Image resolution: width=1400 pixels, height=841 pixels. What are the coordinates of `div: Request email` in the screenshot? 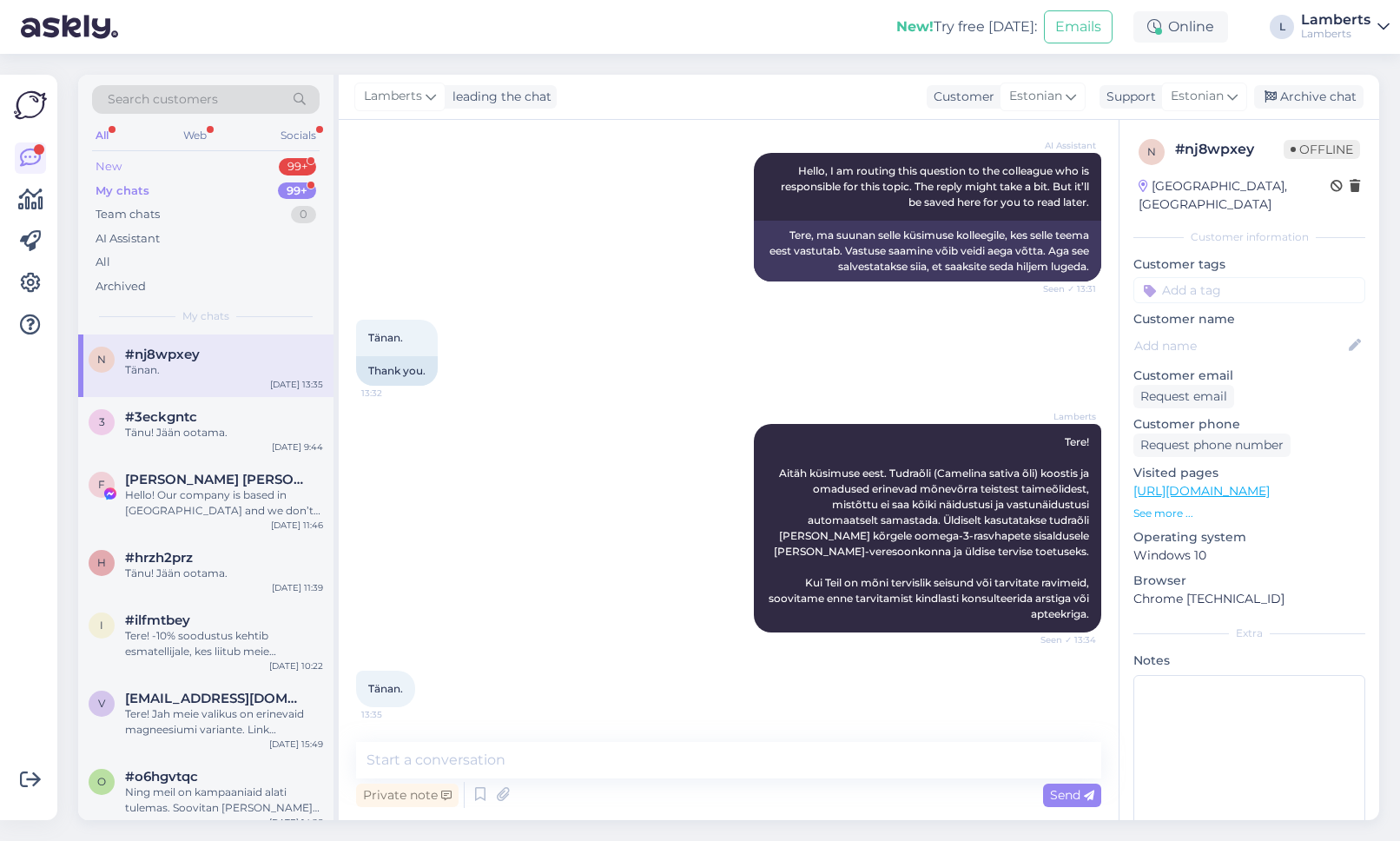 It's located at (1184, 396).